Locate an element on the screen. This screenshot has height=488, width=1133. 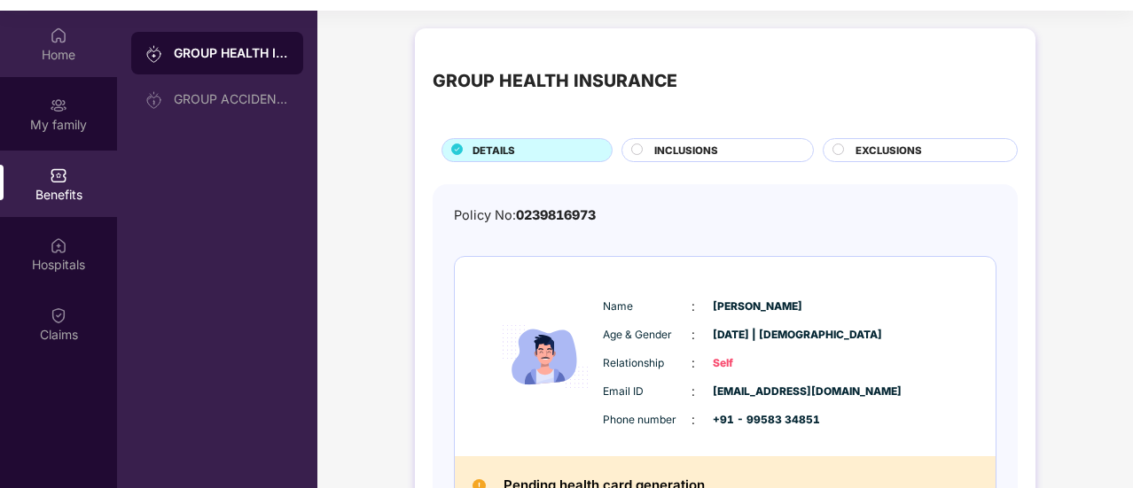
span: Self is located at coordinates (757, 363).